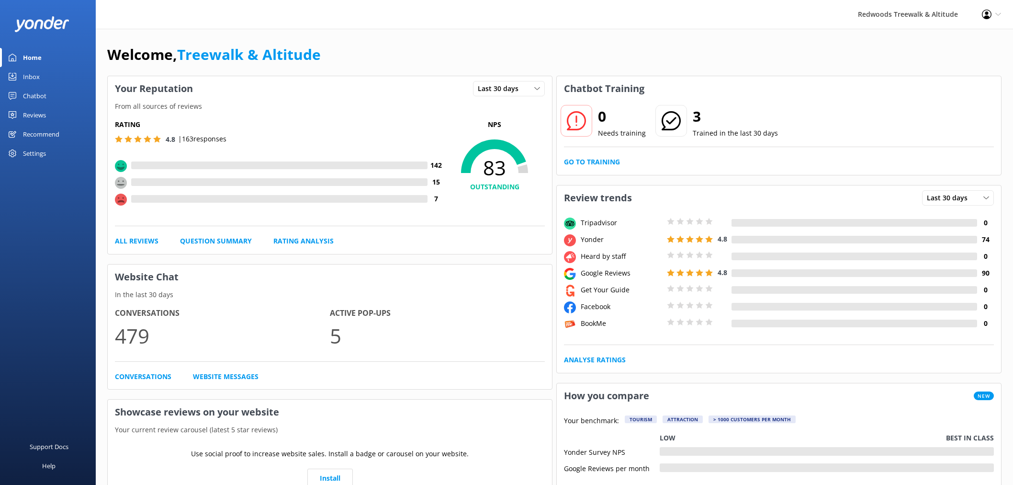  Describe the element at coordinates (622, 256) in the screenshot. I see `div: Heard by staff` at that location.